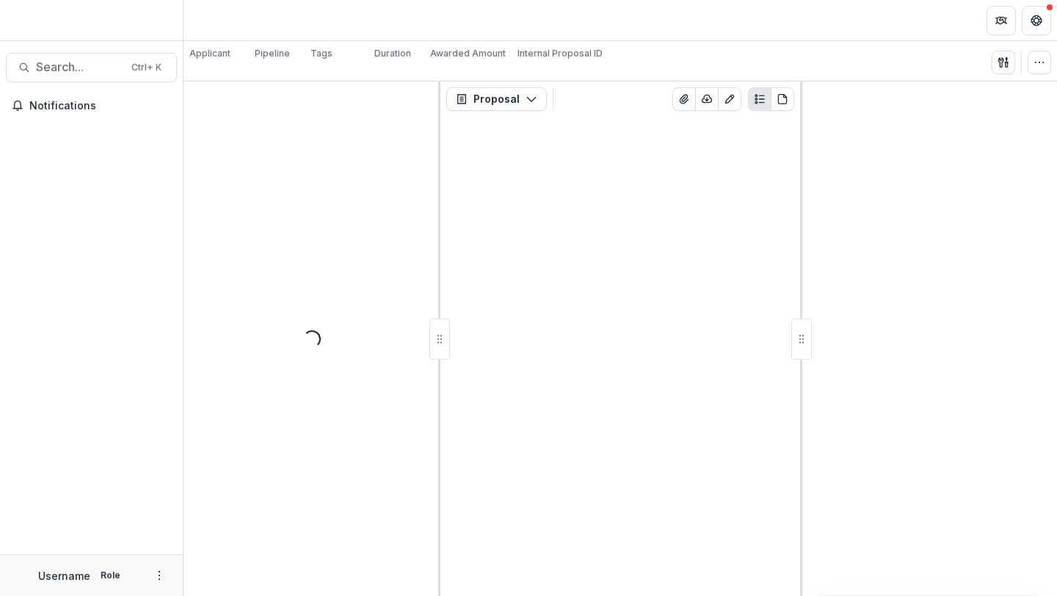 This screenshot has width=1057, height=596. I want to click on span: Search..., so click(79, 67).